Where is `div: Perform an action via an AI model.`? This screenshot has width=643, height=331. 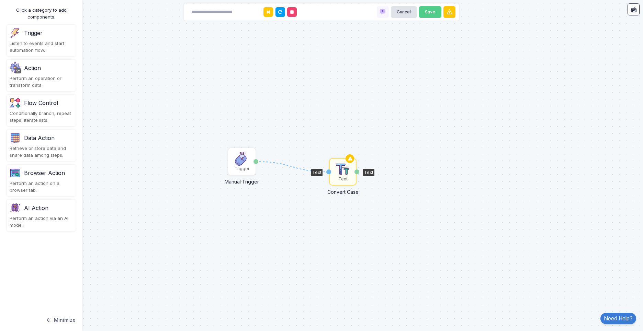 div: Perform an action via an AI model. is located at coordinates (41, 222).